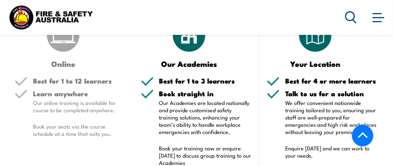 The image size is (393, 166). I want to click on h5: Best for 4 or more learners, so click(332, 81).